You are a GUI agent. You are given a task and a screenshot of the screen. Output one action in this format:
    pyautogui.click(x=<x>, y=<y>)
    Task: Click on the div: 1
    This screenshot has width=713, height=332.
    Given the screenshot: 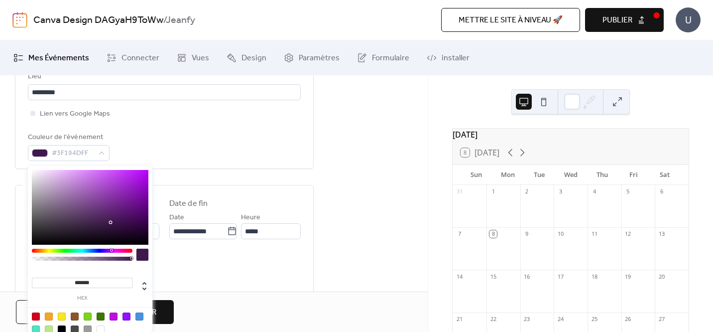 What is the action you would take?
    pyautogui.click(x=493, y=191)
    